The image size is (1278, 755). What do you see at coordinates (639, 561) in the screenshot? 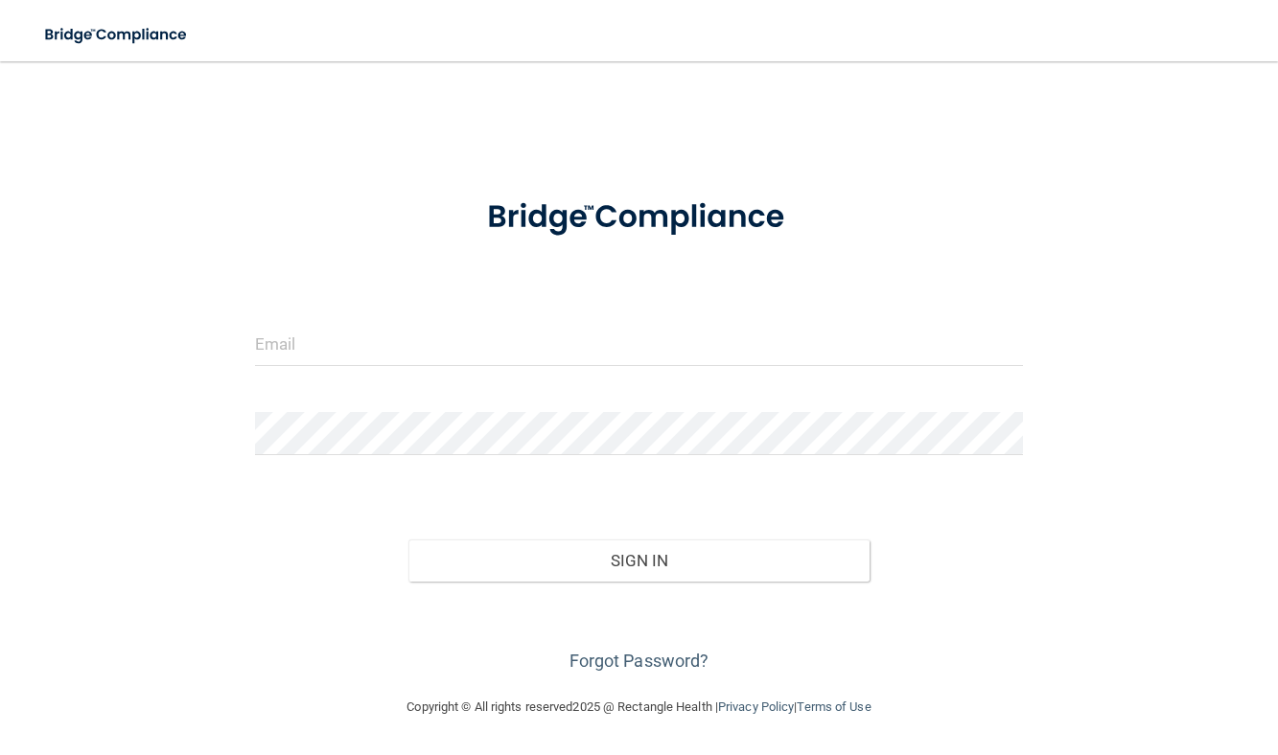
I see `button: Sign In` at bounding box center [639, 561].